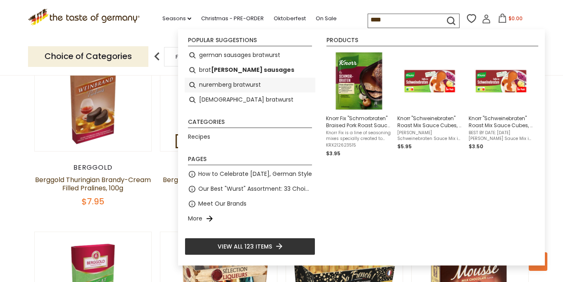  What do you see at coordinates (501, 104) in the screenshot?
I see `li: Knorr "Schweinebraten" Roast Mix Sauce Cubes, 3 pack - DEAL` at bounding box center [501, 104].